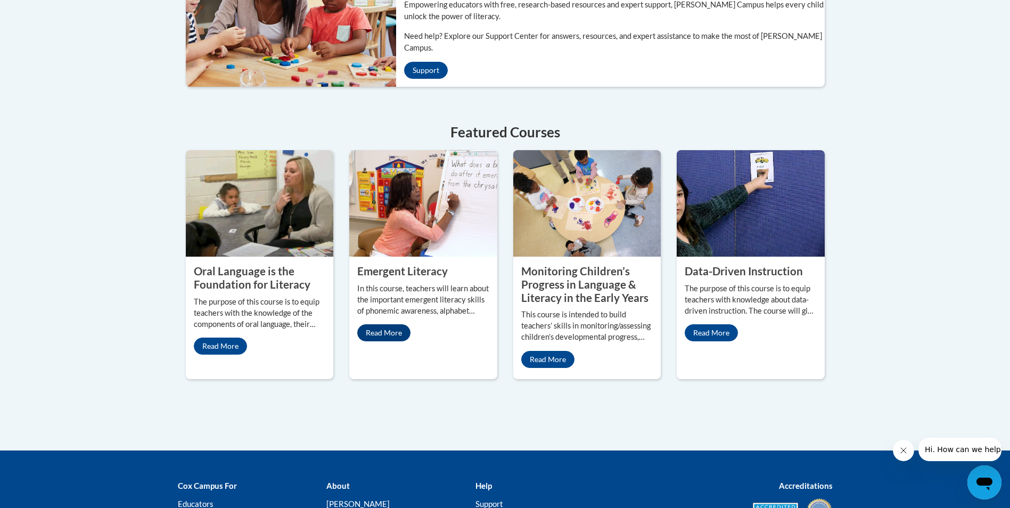 This screenshot has height=508, width=1010. What do you see at coordinates (426, 70) in the screenshot?
I see `a: Support` at bounding box center [426, 70].